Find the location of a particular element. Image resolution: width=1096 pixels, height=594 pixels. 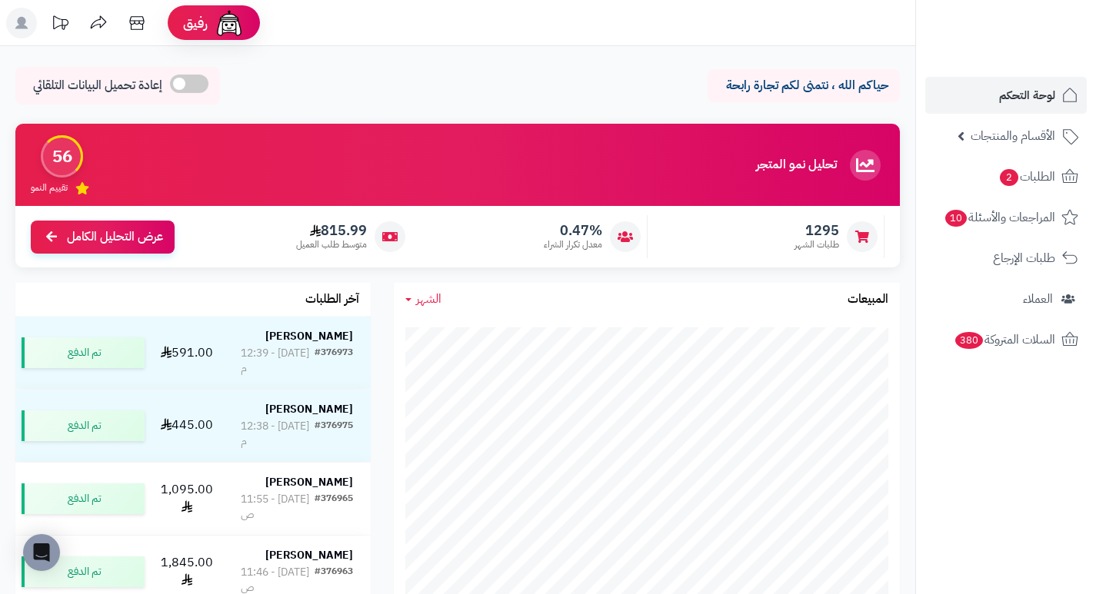

div: #376975 is located at coordinates (334, 435).